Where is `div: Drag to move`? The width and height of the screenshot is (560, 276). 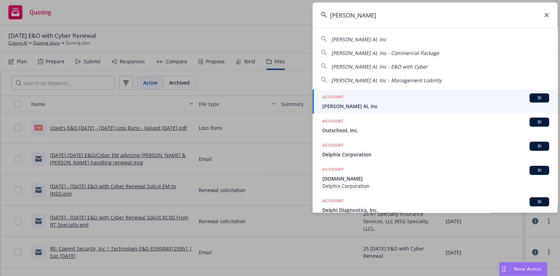 div: Drag to move is located at coordinates (504, 269).